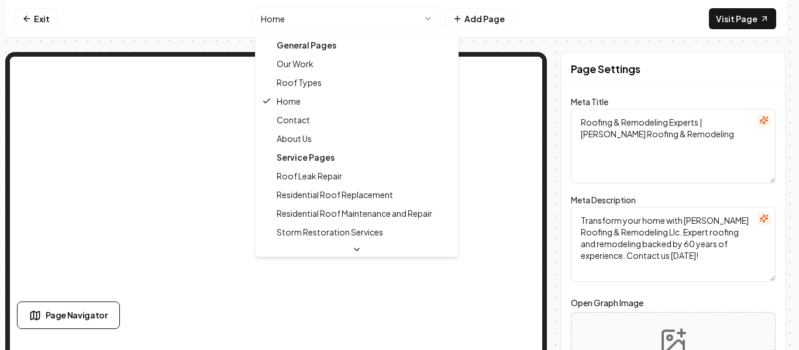 Image resolution: width=799 pixels, height=350 pixels. I want to click on span: Storm Restoration Services, so click(330, 232).